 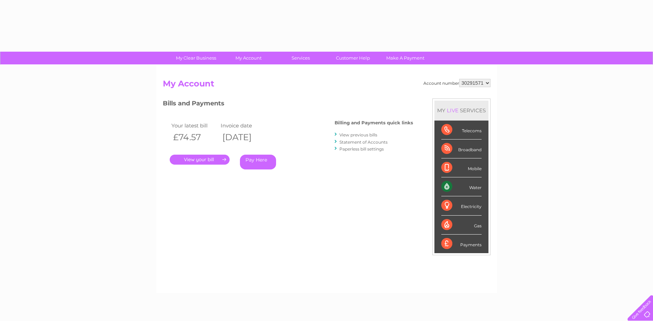 I want to click on a: Services, so click(x=300, y=58).